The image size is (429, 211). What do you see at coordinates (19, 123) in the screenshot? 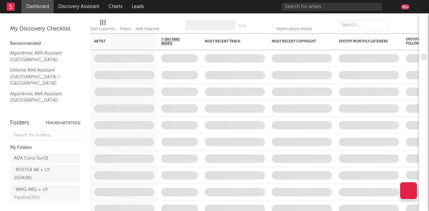
I see `div: Folders` at bounding box center [19, 123].